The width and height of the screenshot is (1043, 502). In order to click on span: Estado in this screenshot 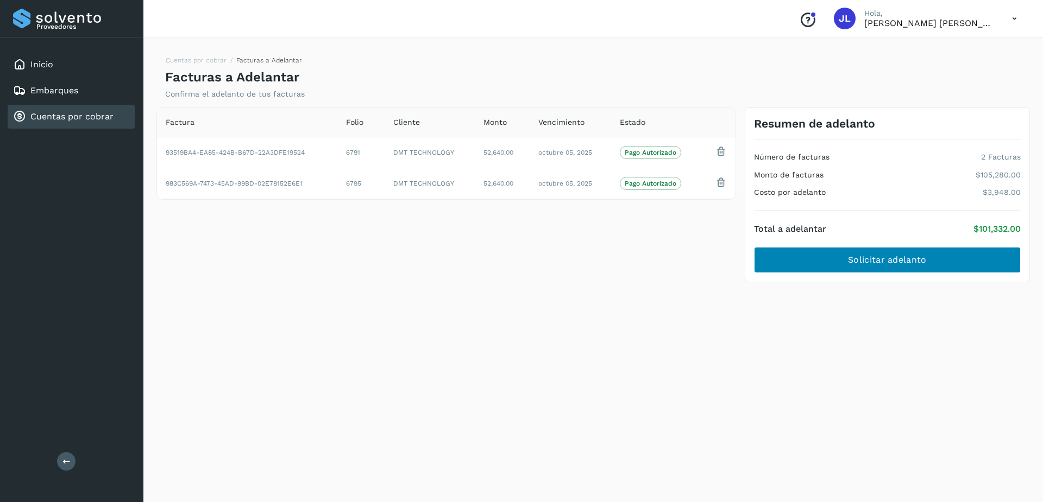, I will do `click(632, 122)`.